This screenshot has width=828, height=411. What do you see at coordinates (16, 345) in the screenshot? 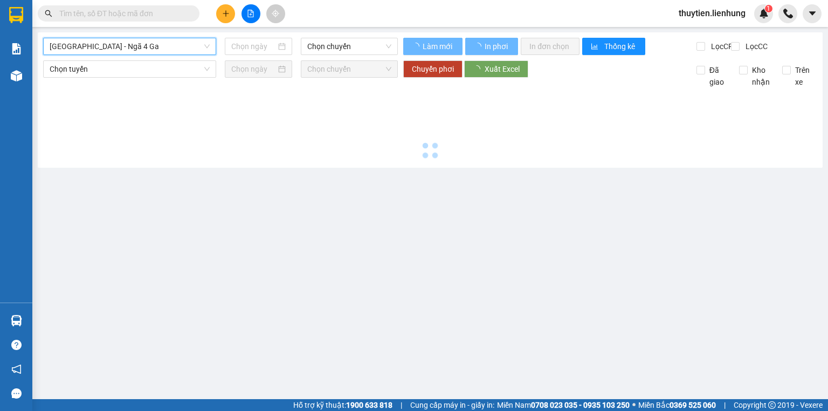
I see `span: question-circle` at bounding box center [16, 345].